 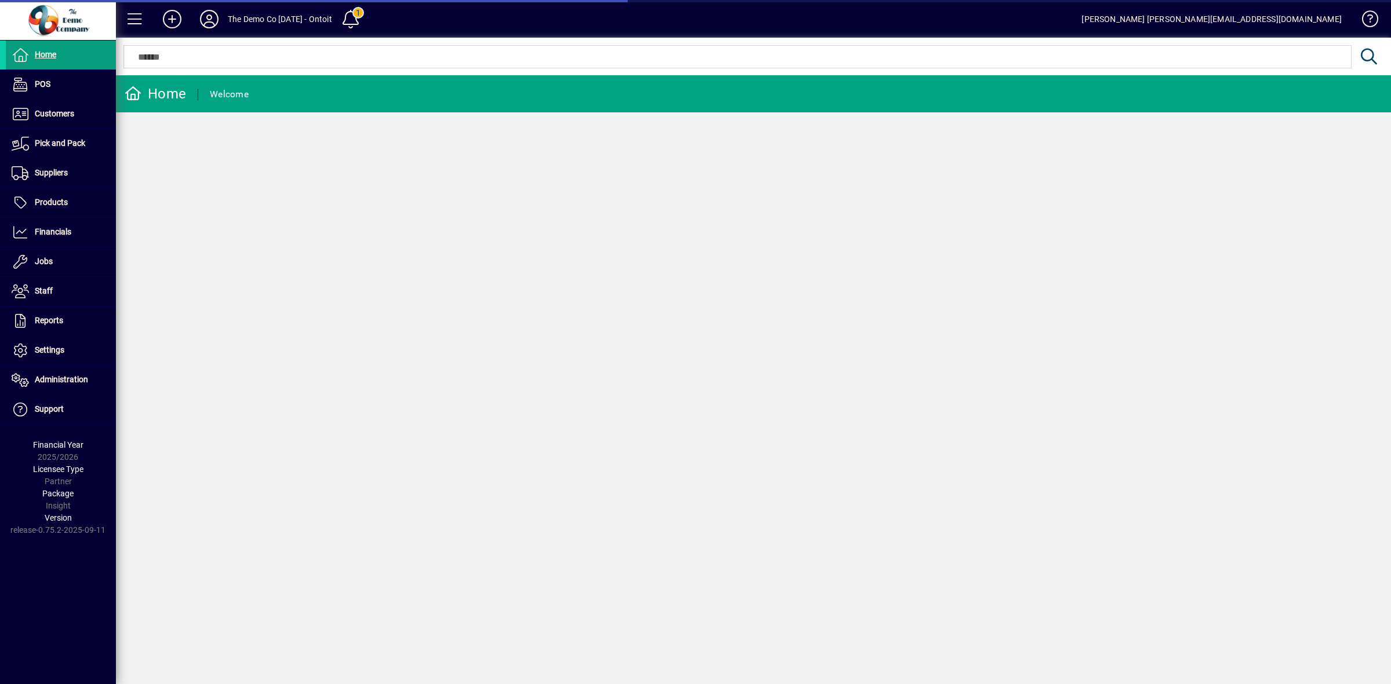 I want to click on span: Suppliers, so click(x=51, y=173).